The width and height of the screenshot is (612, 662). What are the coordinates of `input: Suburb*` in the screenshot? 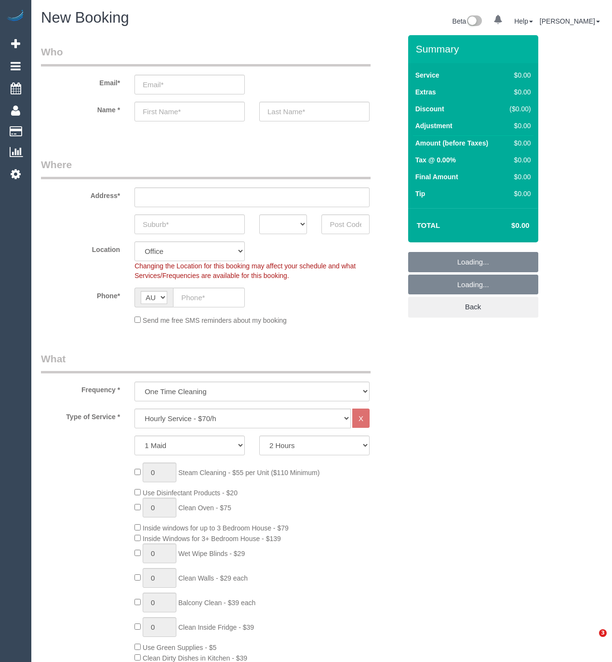 It's located at (189, 224).